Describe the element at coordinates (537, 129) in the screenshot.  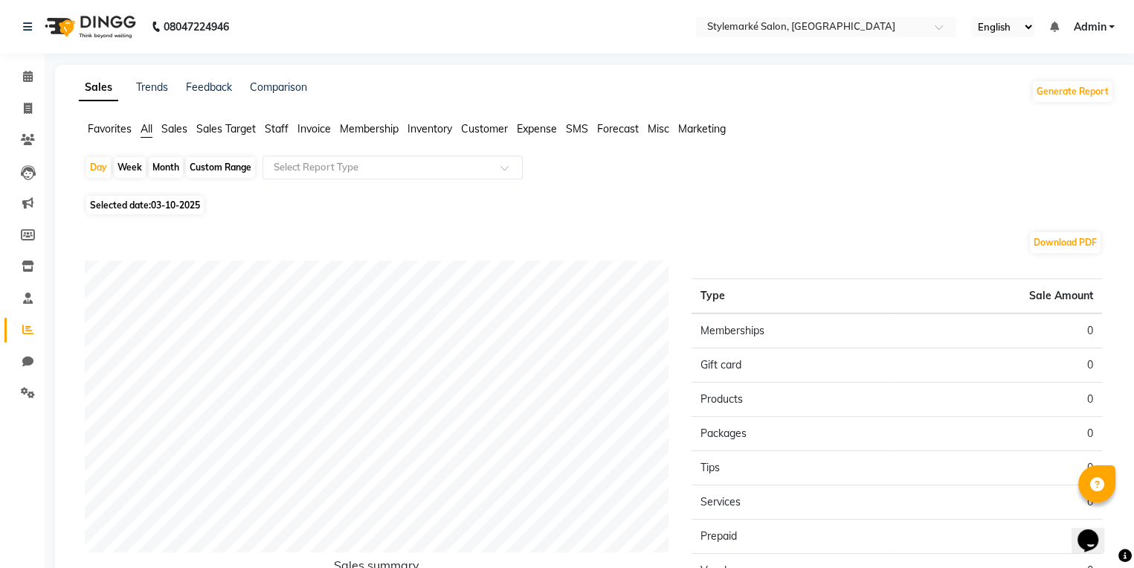
I see `span: Expense` at that location.